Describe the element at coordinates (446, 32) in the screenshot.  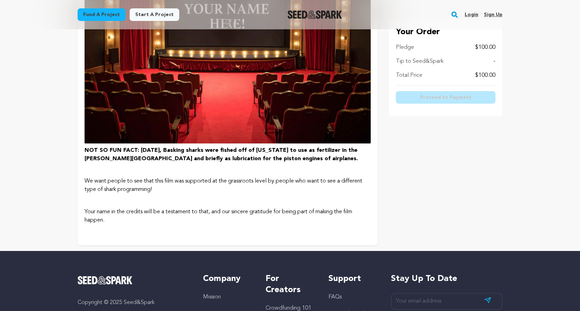
I see `p: Your Order` at that location.